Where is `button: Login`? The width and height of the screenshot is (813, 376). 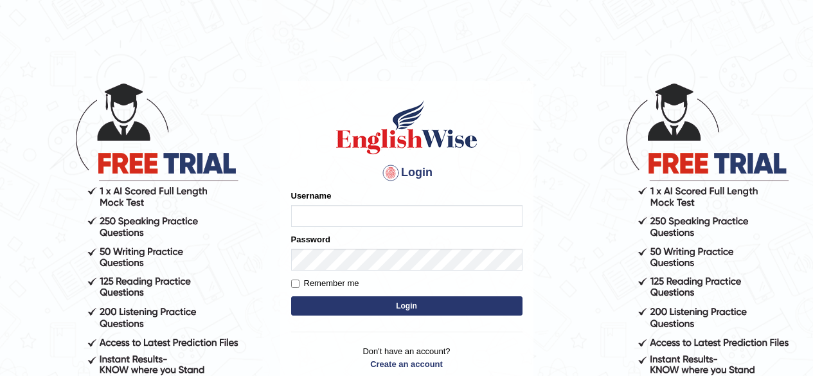
button: Login is located at coordinates (407, 306).